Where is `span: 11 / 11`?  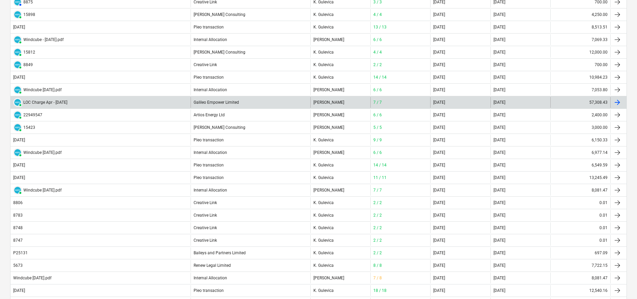 span: 11 / 11 is located at coordinates (380, 177).